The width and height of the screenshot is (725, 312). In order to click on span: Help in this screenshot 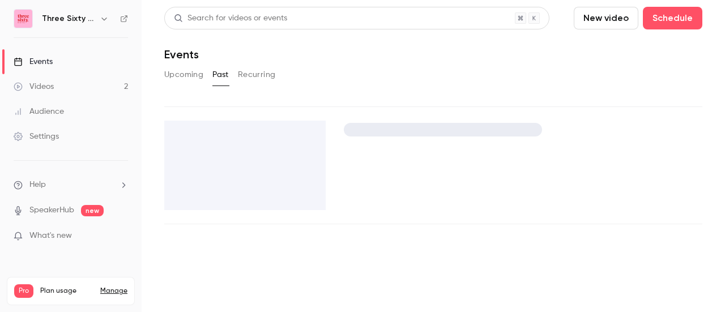, I will do `click(37, 185)`.